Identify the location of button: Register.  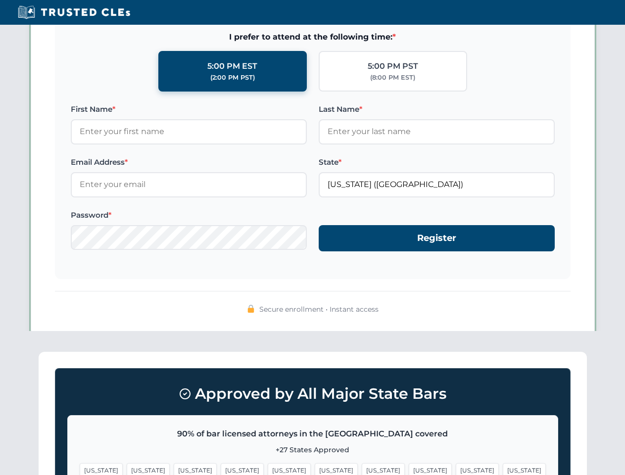
(436, 238).